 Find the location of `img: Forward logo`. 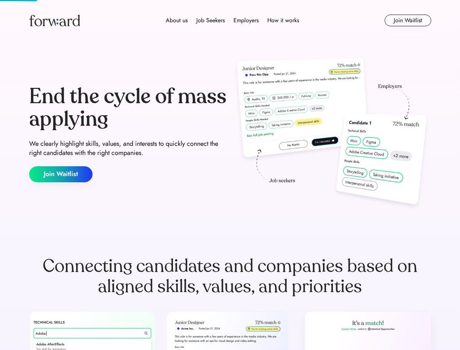

img: Forward logo is located at coordinates (55, 20).